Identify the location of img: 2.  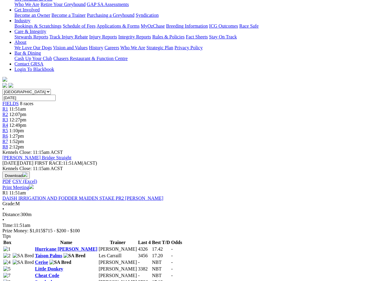
(7, 256).